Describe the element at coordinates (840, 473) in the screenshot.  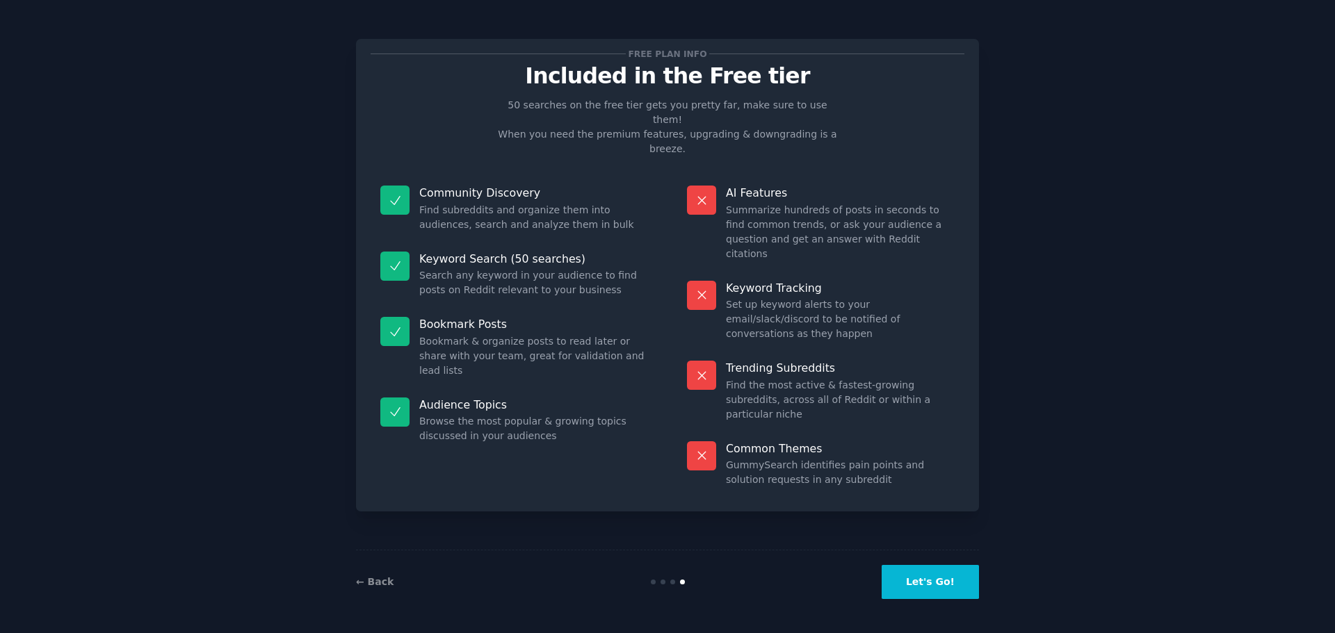
I see `dd: GummySearch identifies pain points and solution requests in any subreddit` at that location.